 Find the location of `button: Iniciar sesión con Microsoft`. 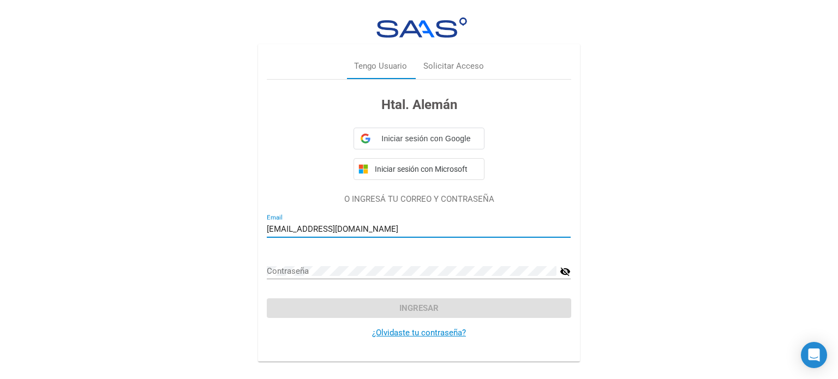

button: Iniciar sesión con Microsoft is located at coordinates (419, 169).